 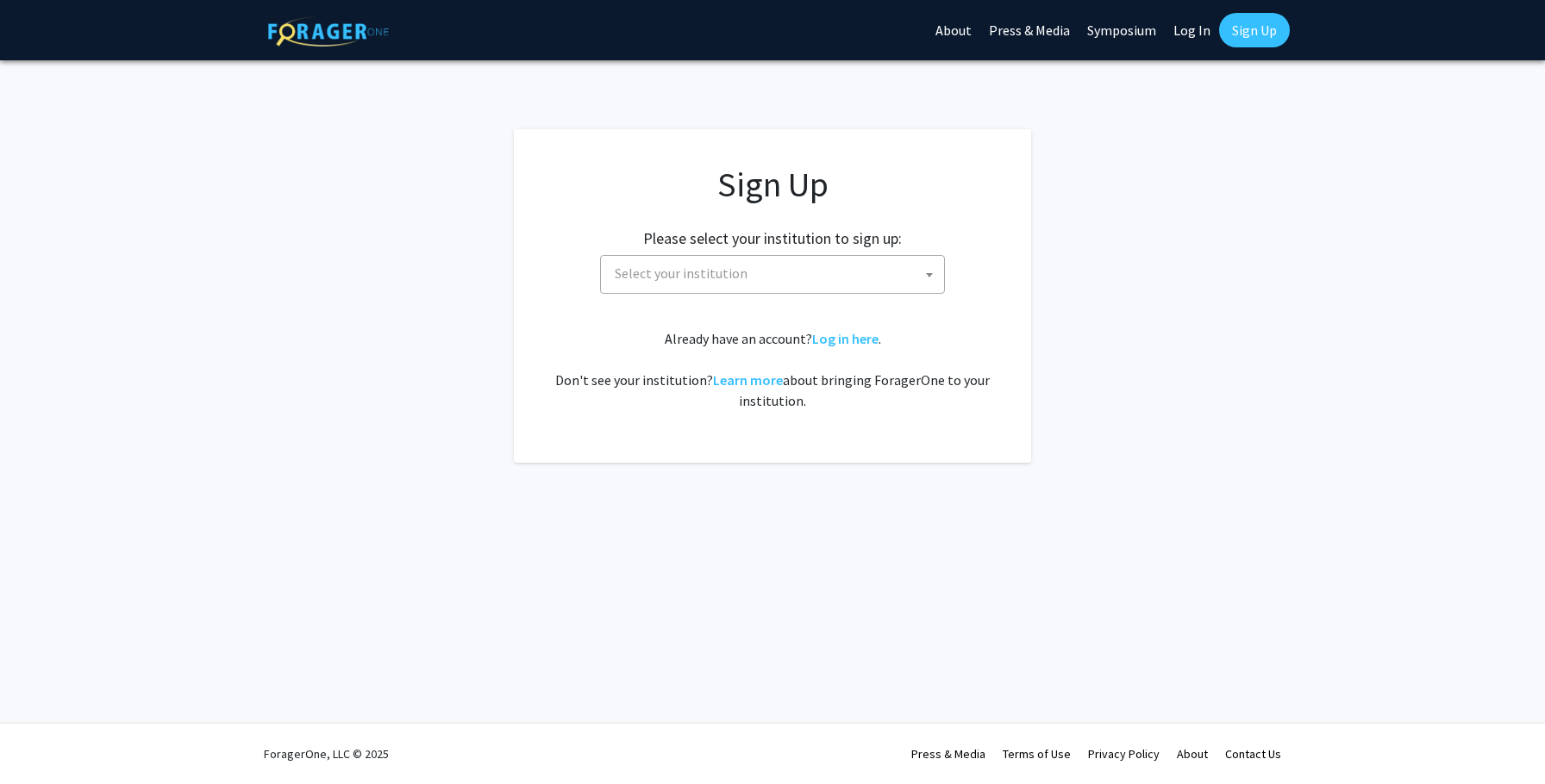 I want to click on img: ForagerOne Logo, so click(x=329, y=31).